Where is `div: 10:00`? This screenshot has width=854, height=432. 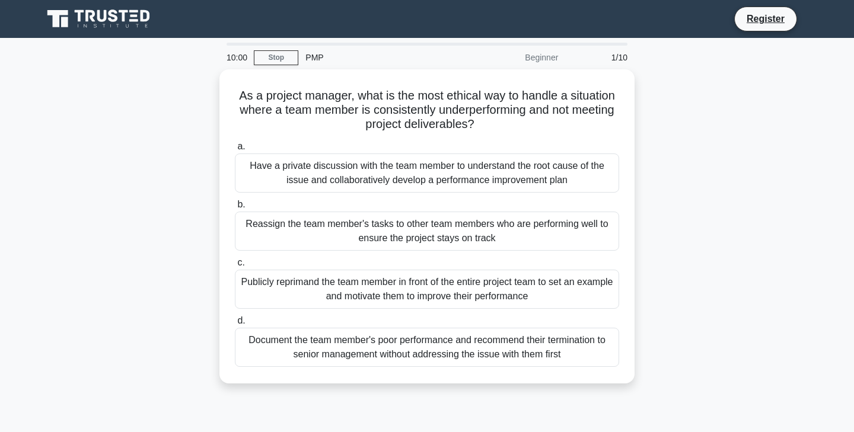
div: 10:00 is located at coordinates (237, 58).